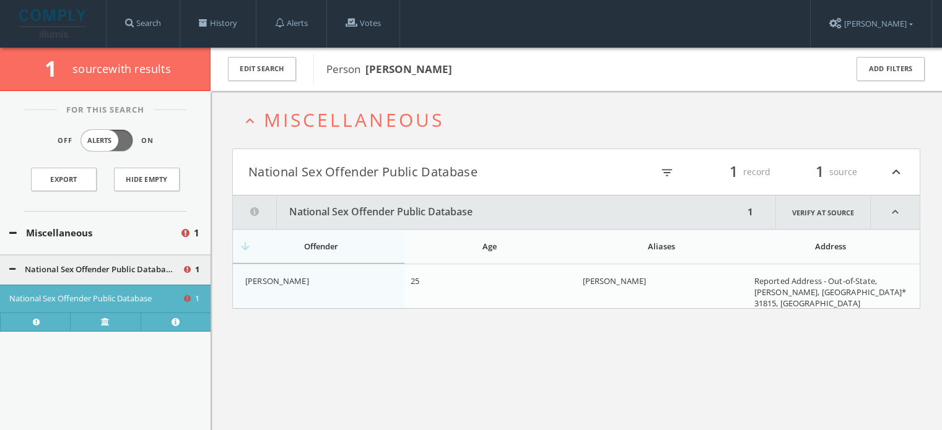 This screenshot has height=430, width=942. I want to click on span: On, so click(147, 141).